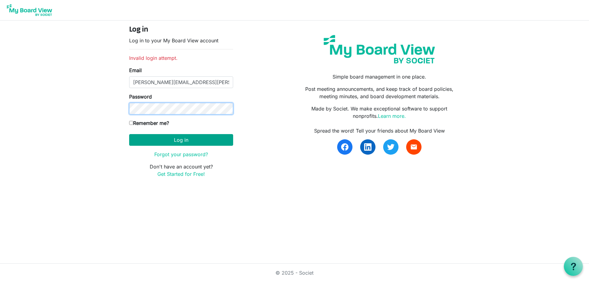  What do you see at coordinates (380, 112) in the screenshot?
I see `p: Made by Societ. We make exceptional software to support nonprofits.` at bounding box center [380, 112].